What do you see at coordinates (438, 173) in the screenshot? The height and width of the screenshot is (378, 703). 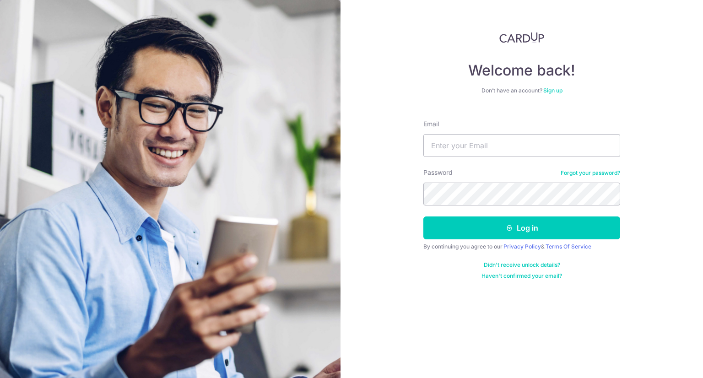 I see `label: Password` at bounding box center [438, 173].